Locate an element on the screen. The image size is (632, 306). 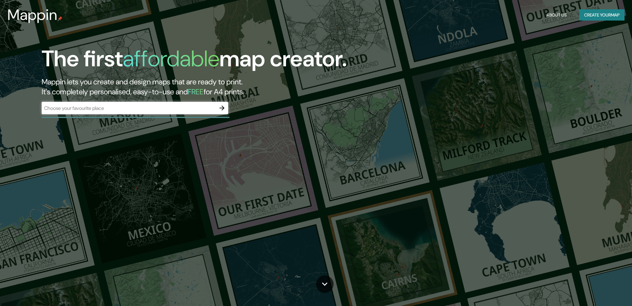
input: Choose your favourite place is located at coordinates (129, 108).